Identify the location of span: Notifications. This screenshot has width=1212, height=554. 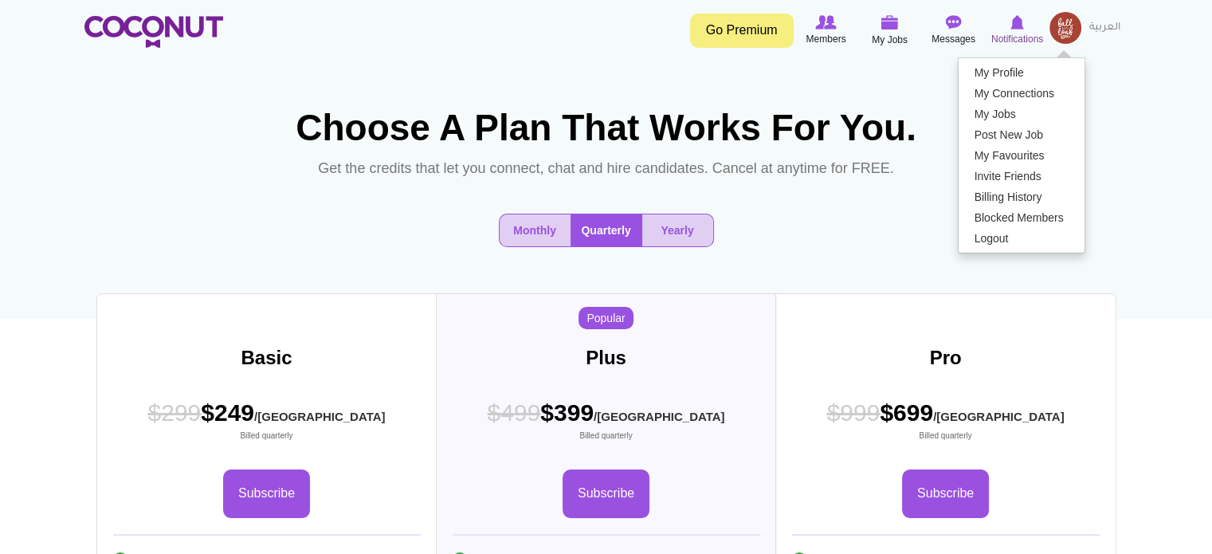
(1017, 39).